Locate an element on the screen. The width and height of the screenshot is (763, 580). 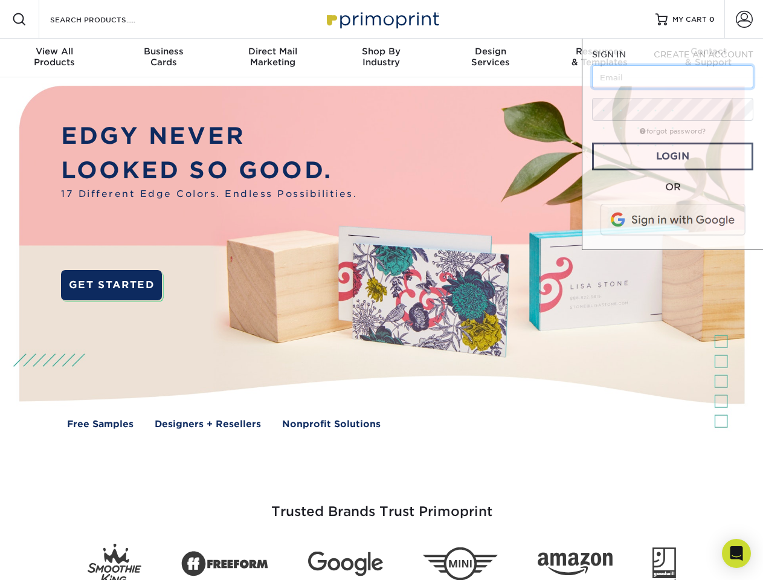
input: SEARCH PRODUCTS..... is located at coordinates (108, 19).